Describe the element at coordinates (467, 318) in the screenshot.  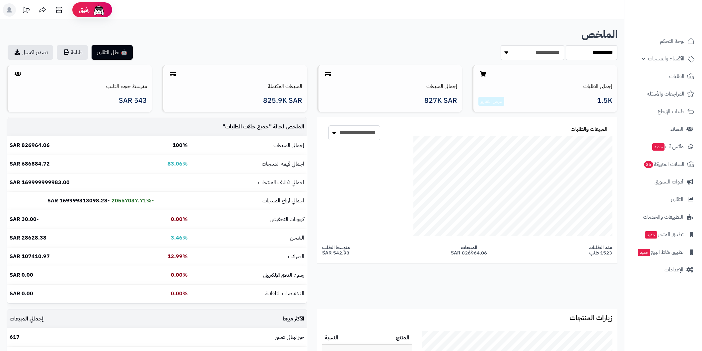
I see `h3: زيارات المنتجات` at that location.